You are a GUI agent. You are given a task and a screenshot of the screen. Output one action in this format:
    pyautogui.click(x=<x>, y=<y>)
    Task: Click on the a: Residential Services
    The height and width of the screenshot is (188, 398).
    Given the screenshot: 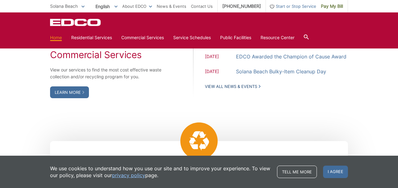 What is the action you would take?
    pyautogui.click(x=91, y=38)
    